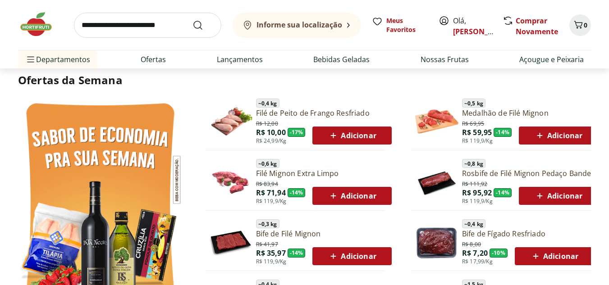 Image resolution: width=609 pixels, height=285 pixels. What do you see at coordinates (324, 113) in the screenshot?
I see `a: Filé de Peito de Frango Resfriado` at bounding box center [324, 113].